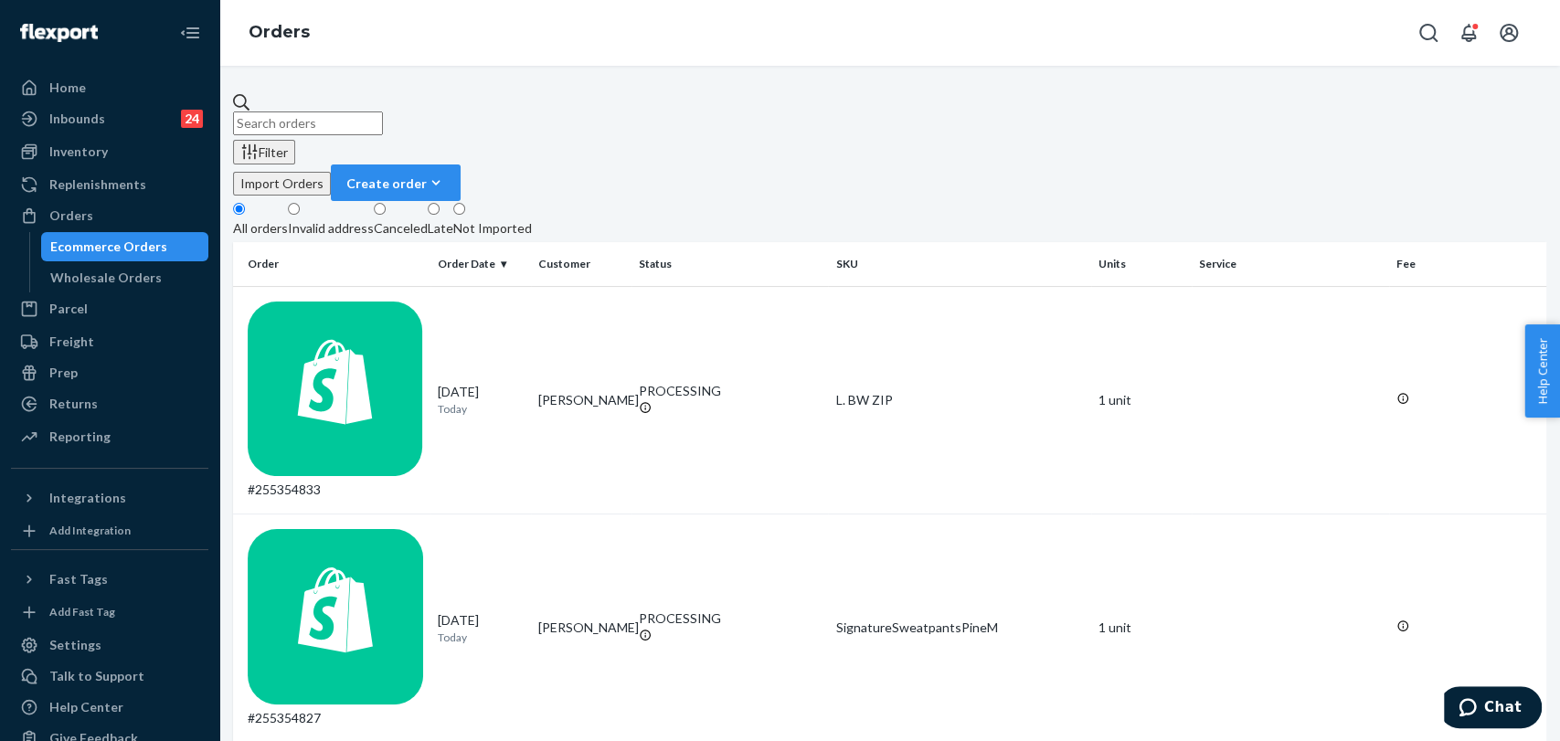 This screenshot has height=741, width=1560. I want to click on input: All orders, so click(239, 208).